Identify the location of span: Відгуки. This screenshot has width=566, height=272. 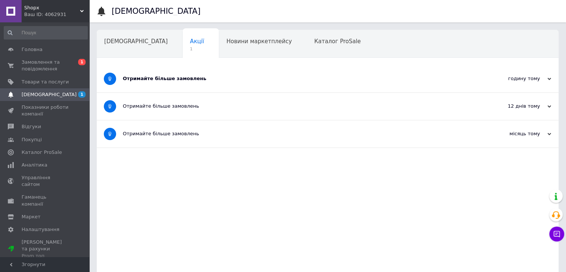
(31, 127).